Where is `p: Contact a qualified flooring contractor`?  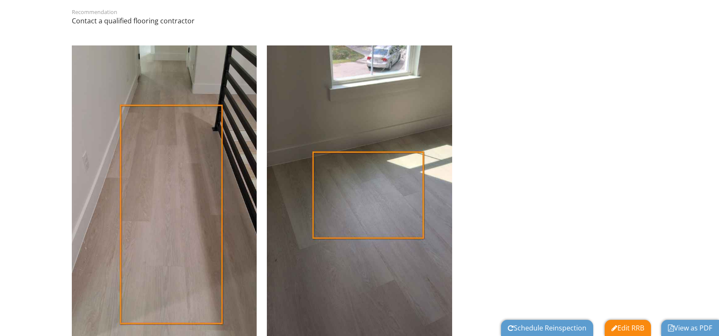 p: Contact a qualified flooring contractor is located at coordinates (360, 21).